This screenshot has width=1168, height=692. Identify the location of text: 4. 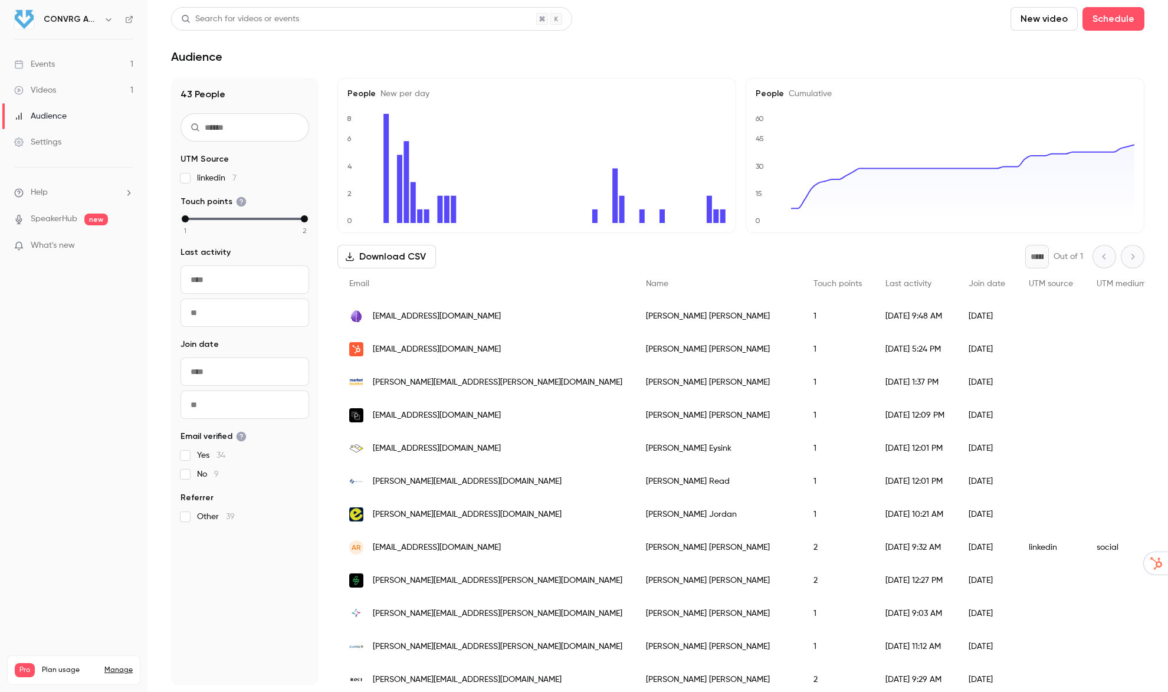
(350, 166).